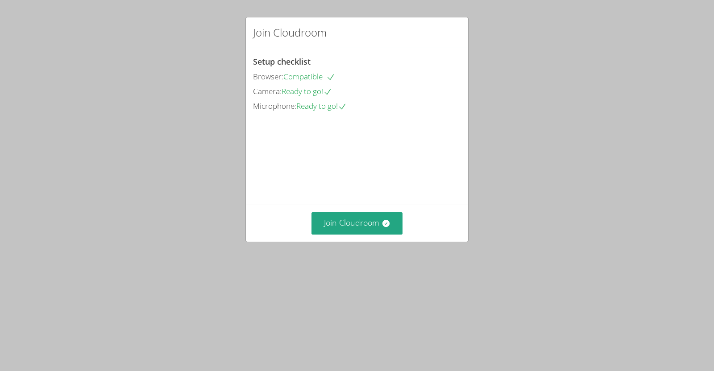 The width and height of the screenshot is (714, 371). What do you see at coordinates (268, 76) in the screenshot?
I see `span: Browser:` at bounding box center [268, 76].